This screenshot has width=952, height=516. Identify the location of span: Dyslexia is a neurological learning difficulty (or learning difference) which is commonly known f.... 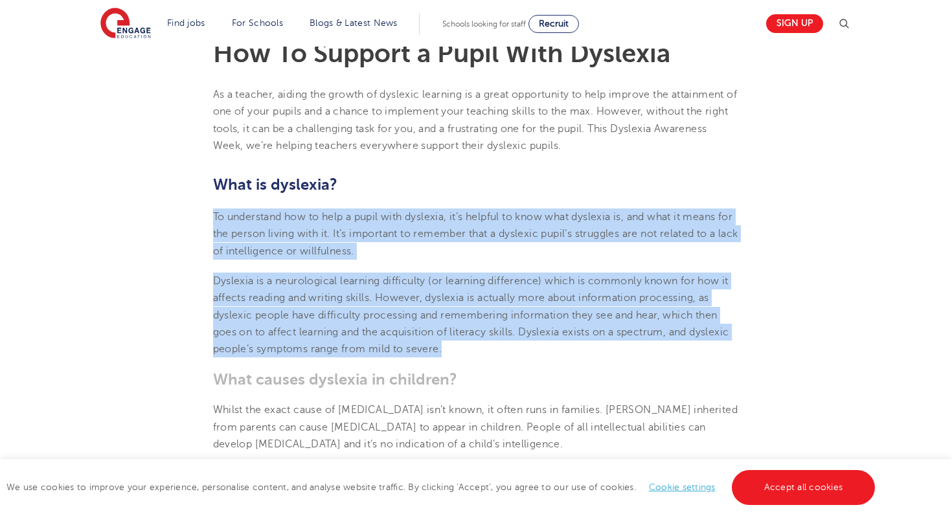
(471, 315).